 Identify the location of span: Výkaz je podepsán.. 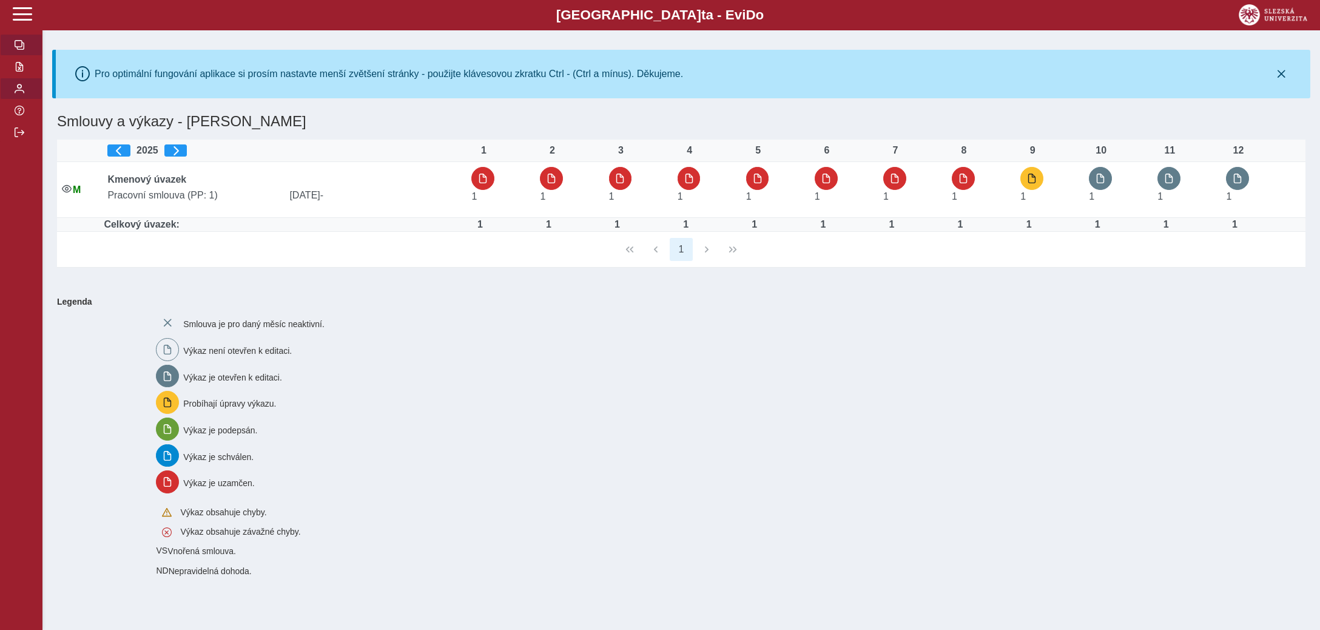
(220, 430).